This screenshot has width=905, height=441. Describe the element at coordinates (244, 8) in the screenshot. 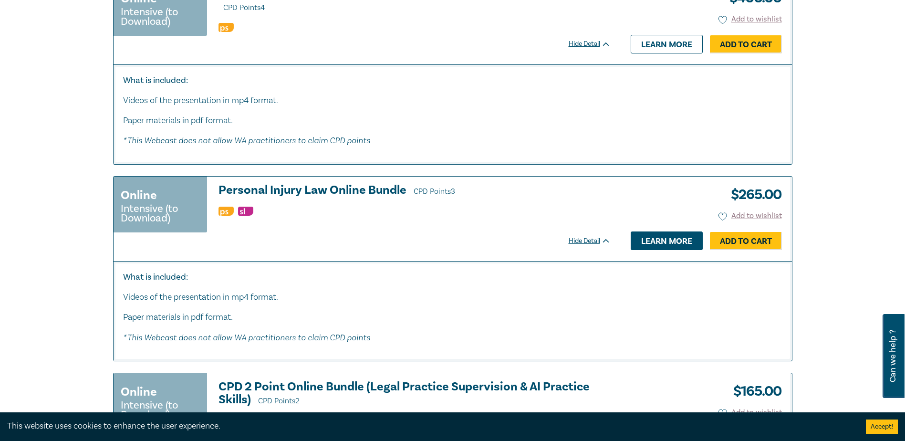

I see `span: CPD Points 4` at that location.